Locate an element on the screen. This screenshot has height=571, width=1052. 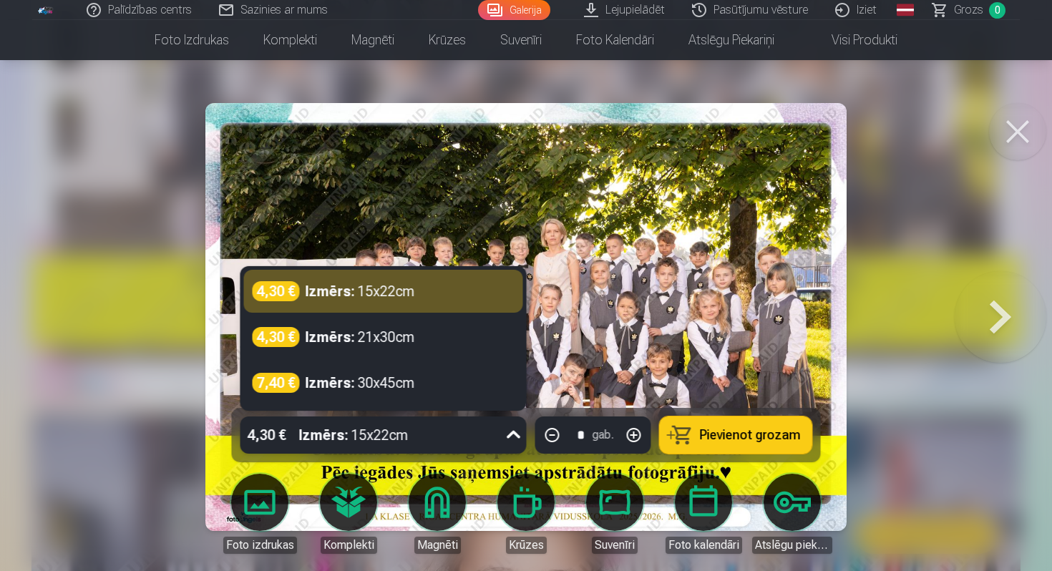
div: Suvenīri is located at coordinates (615, 545).